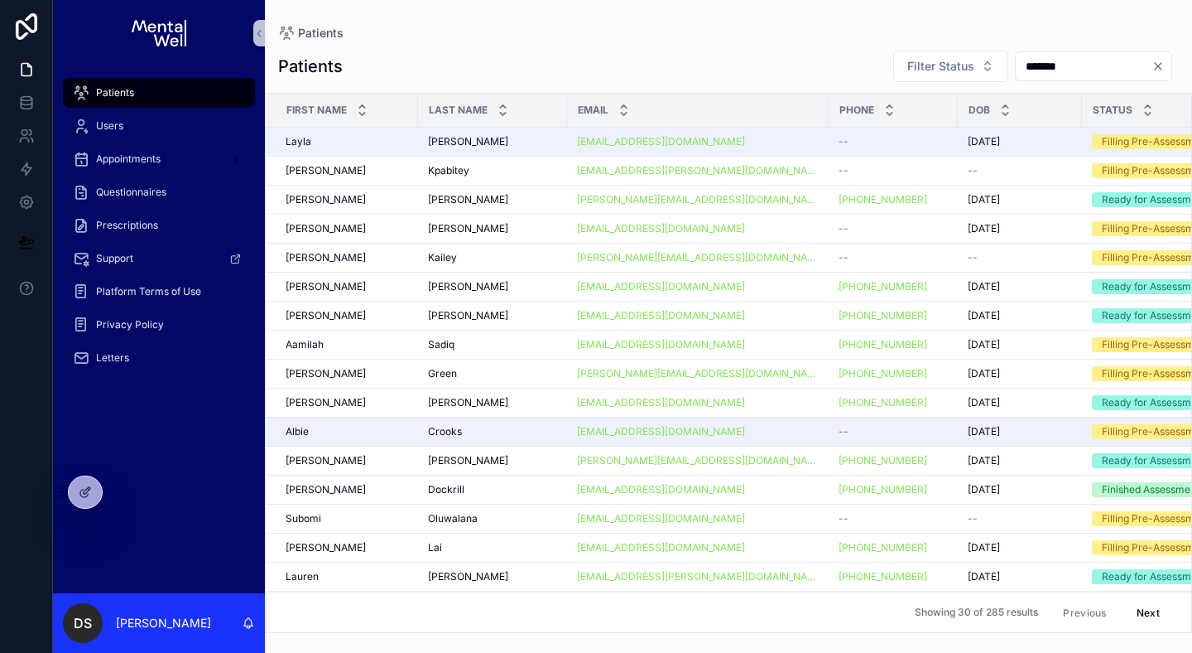 Image resolution: width=1192 pixels, height=653 pixels. I want to click on span: Users, so click(109, 126).